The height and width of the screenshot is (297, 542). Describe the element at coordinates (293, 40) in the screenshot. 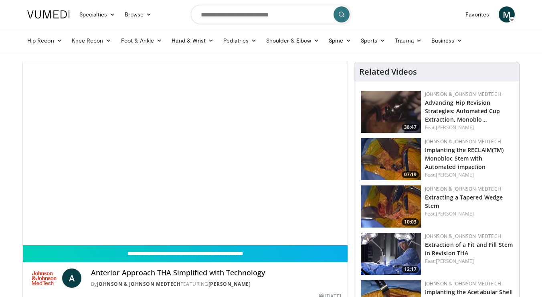

I see `a: Shoulder & Elbow` at that location.